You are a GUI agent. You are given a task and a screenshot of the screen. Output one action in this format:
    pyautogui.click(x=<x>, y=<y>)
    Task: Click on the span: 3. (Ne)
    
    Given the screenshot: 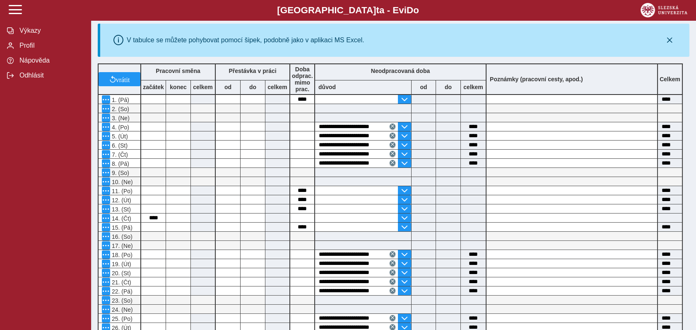 What is the action you would take?
    pyautogui.click(x=120, y=118)
    